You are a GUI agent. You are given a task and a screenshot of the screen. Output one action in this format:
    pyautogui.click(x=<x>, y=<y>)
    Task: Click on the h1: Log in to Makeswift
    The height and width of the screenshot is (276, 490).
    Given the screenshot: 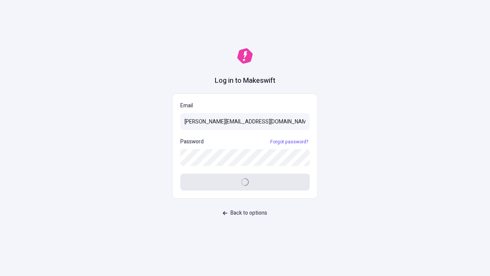 What is the action you would take?
    pyautogui.click(x=245, y=81)
    